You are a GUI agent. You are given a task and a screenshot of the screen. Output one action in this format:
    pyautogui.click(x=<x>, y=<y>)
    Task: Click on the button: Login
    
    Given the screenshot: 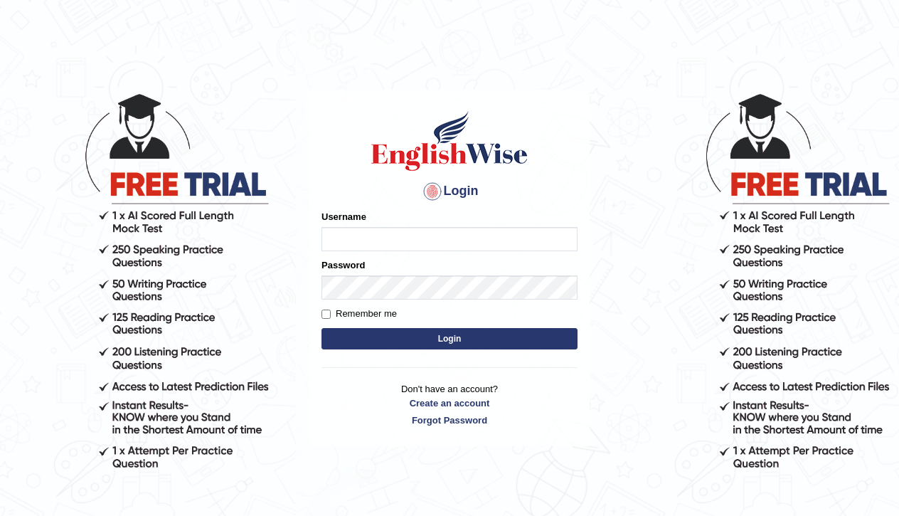 What is the action you would take?
    pyautogui.click(x=450, y=339)
    